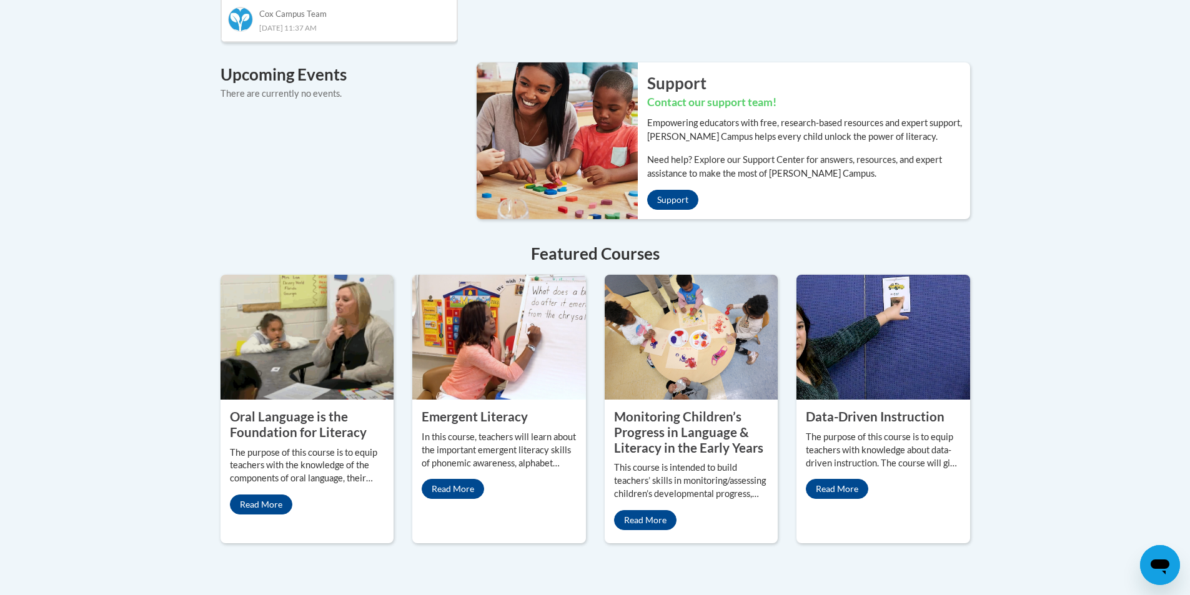 This screenshot has width=1190, height=595. What do you see at coordinates (595, 254) in the screenshot?
I see `h4: Featured Courses` at bounding box center [595, 254].